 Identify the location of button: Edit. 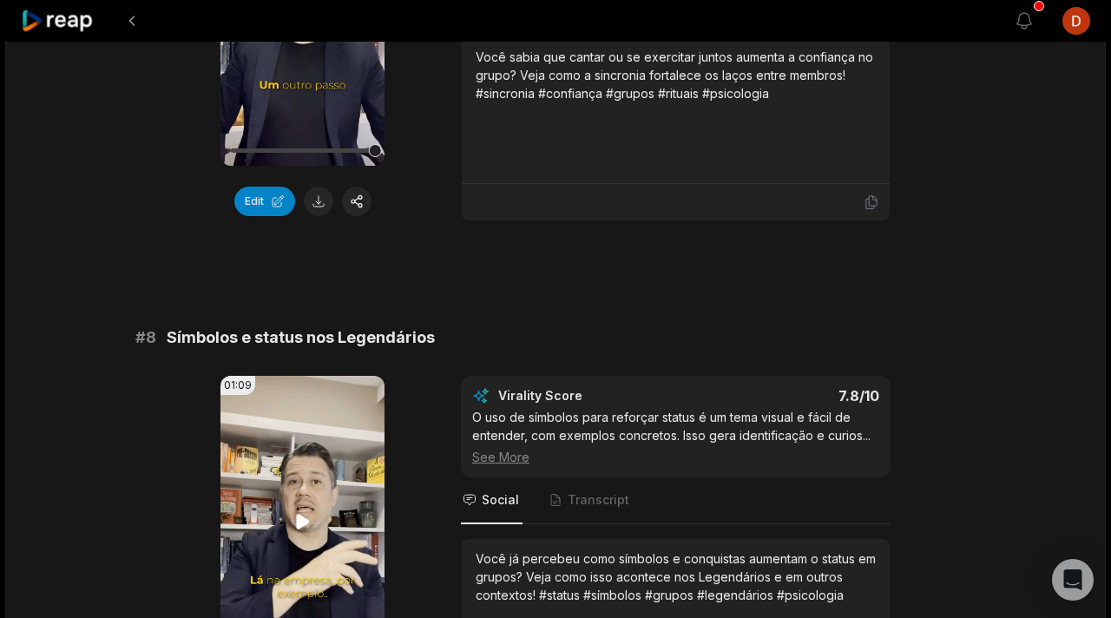
(265, 201).